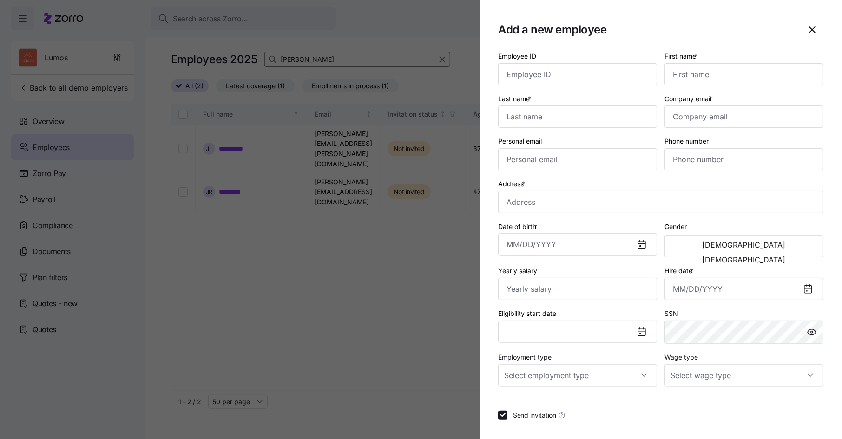 The height and width of the screenshot is (439, 842). What do you see at coordinates (525, 357) in the screenshot?
I see `label: Employment type` at bounding box center [525, 357].